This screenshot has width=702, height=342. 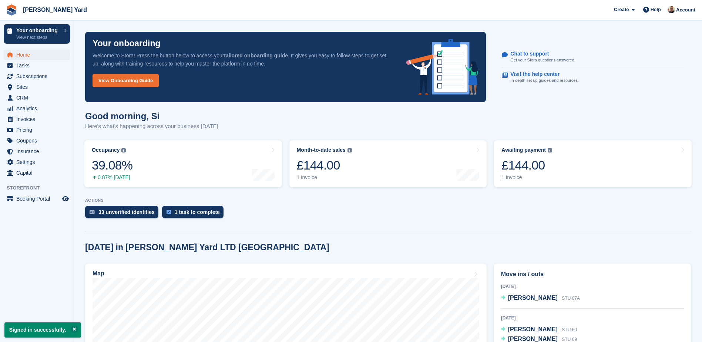 I want to click on a: Chat to support Get your Stora questions answered., so click(x=593, y=57).